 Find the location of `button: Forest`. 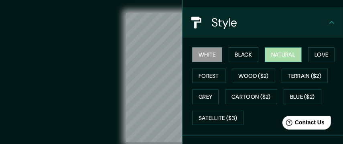

button: Forest is located at coordinates (208, 76).